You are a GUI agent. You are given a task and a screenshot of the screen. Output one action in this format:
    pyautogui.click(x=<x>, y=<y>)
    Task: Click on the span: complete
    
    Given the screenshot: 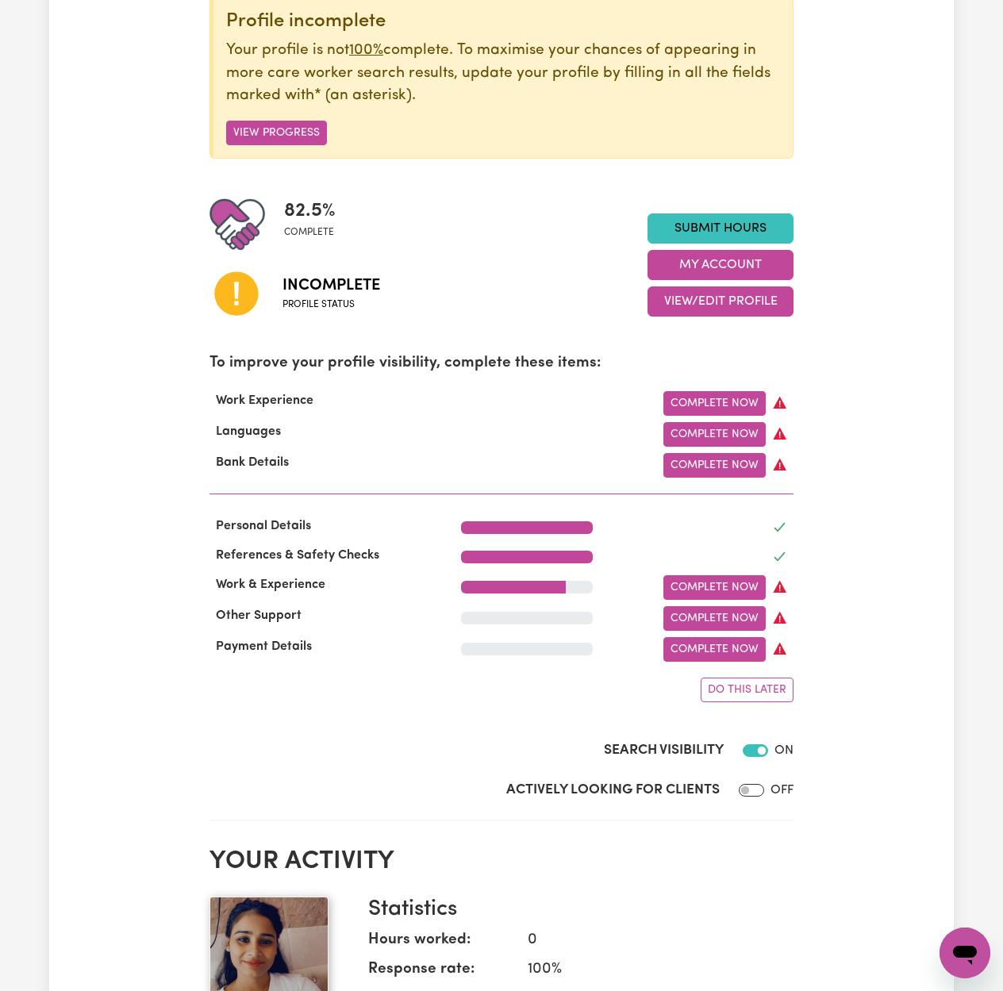 What is the action you would take?
    pyautogui.click(x=309, y=232)
    